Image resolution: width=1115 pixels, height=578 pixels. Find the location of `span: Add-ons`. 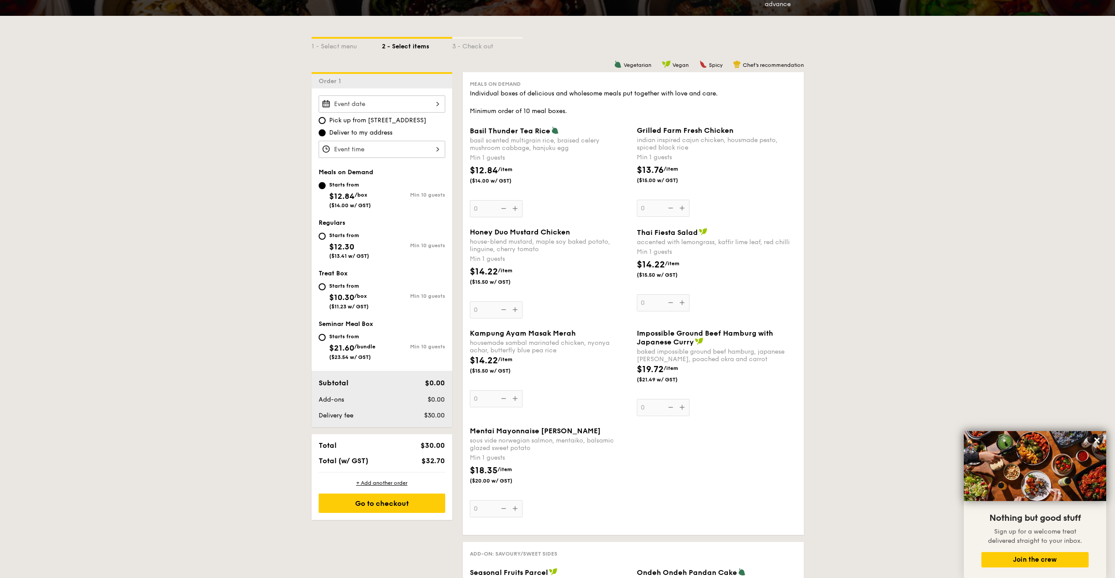

span: Add-ons is located at coordinates (331, 399).